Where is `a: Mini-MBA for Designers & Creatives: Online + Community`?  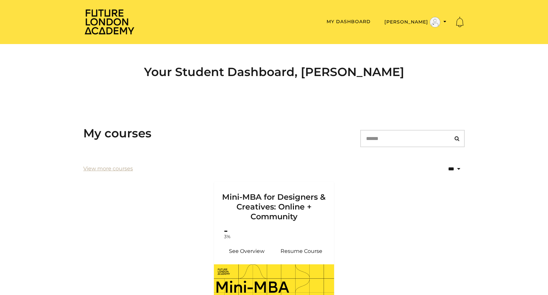 a: Mini-MBA for Designers & Creatives: Online + Community is located at coordinates (274, 206).